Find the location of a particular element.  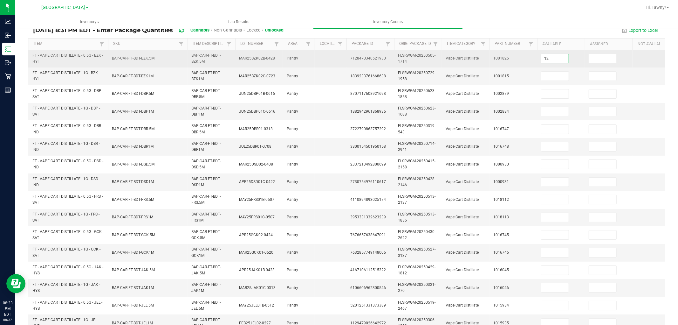

span: FT - VAPE CART DISTILLATE - 1G - DBP - SAT is located at coordinates (66, 111).